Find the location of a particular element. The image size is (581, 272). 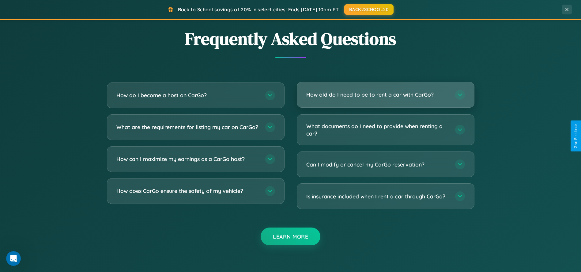

h3: What documents do I need to provide when renting a car? is located at coordinates (378, 130).